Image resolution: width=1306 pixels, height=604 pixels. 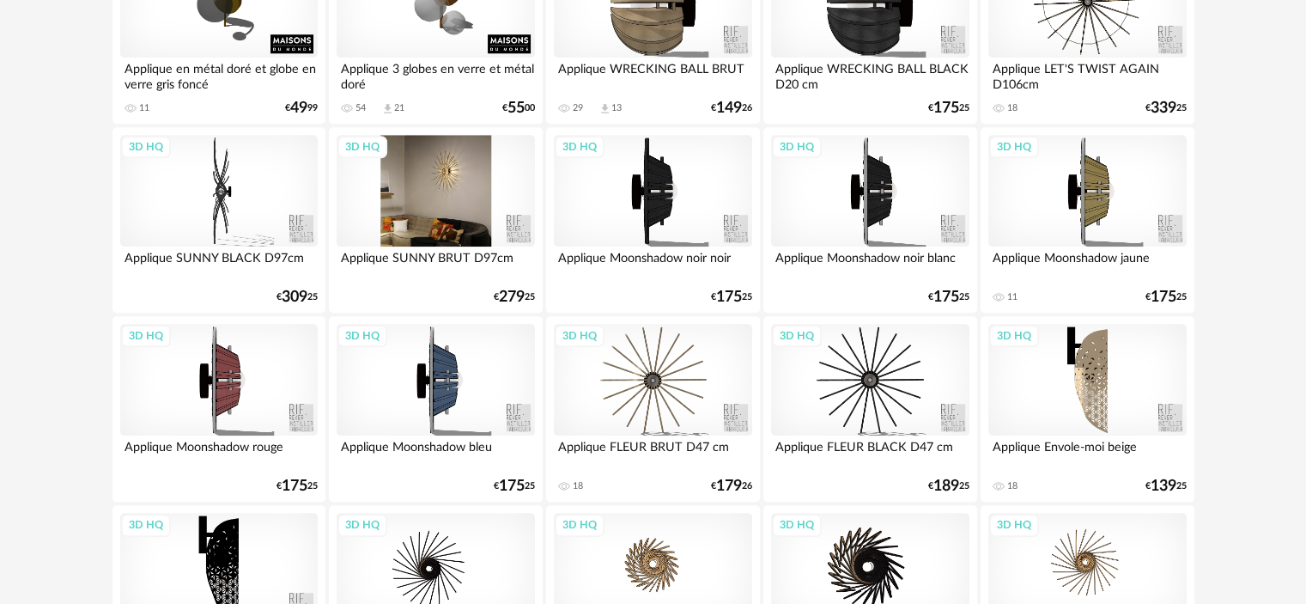 What do you see at coordinates (435, 453) in the screenshot?
I see `div: Applique Moonshadow bleu` at bounding box center [435, 453].